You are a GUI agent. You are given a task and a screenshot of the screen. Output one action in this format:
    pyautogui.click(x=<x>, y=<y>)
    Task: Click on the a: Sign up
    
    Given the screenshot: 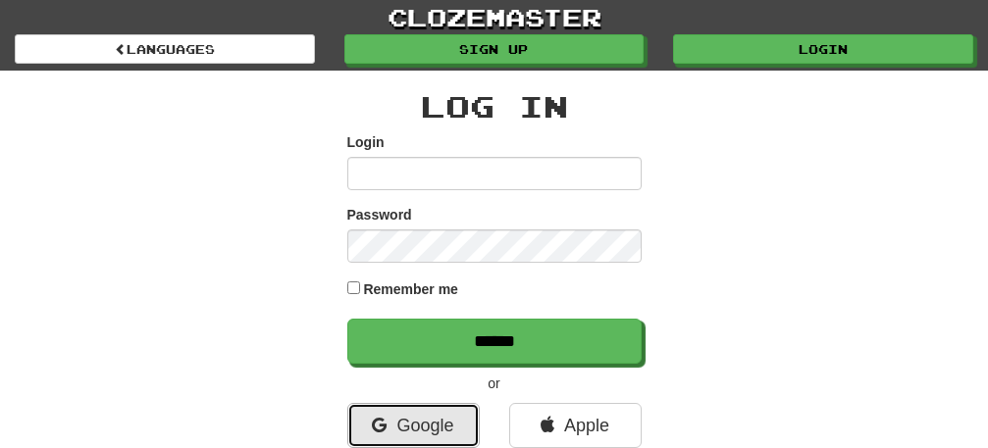 What is the action you would take?
    pyautogui.click(x=495, y=49)
    